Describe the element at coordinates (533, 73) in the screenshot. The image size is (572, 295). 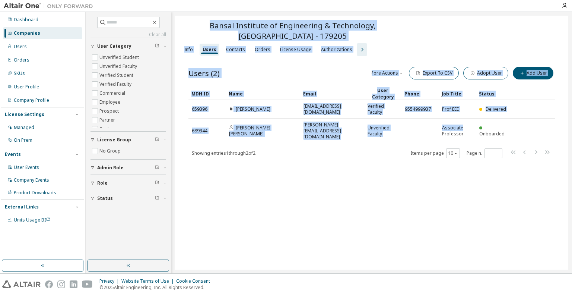
I see `button: Add User` at that location.